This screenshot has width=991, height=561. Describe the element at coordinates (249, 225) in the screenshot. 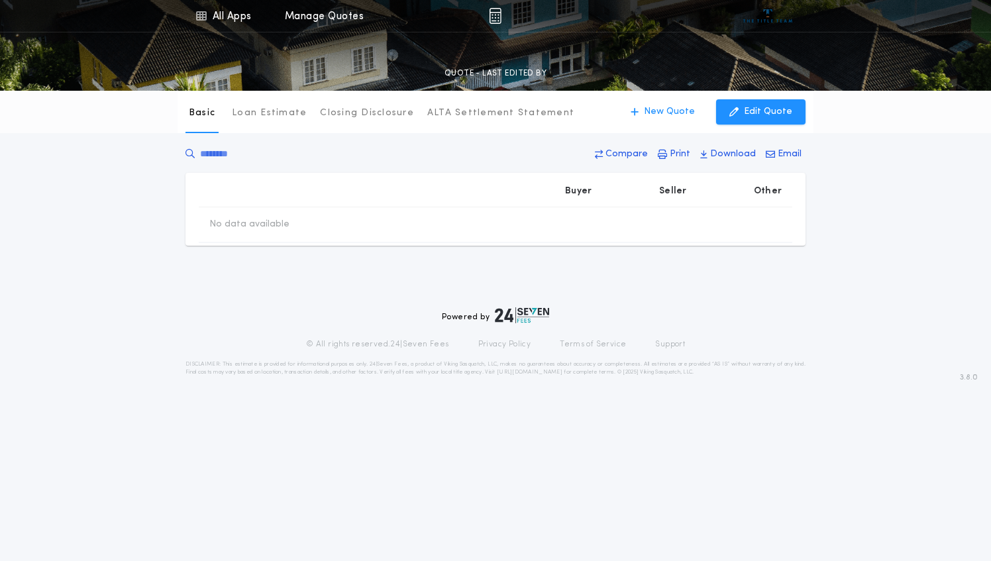

I see `td: No data available` at that location.